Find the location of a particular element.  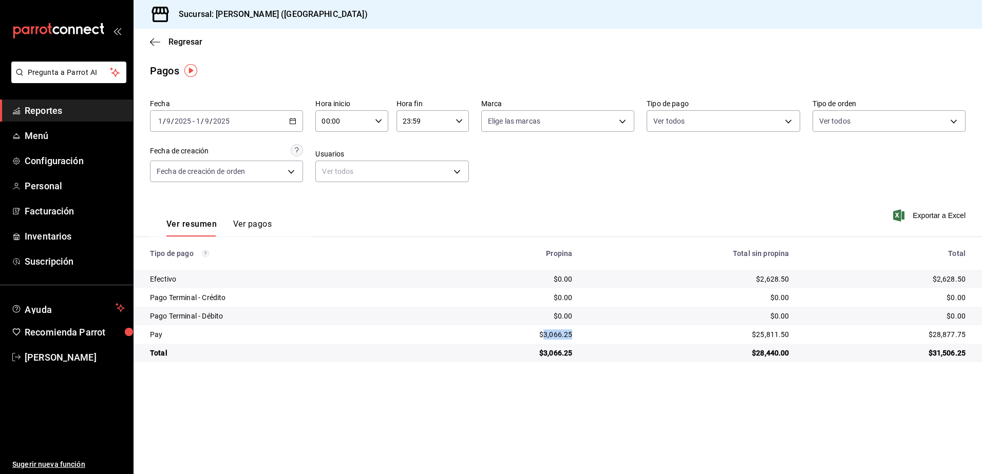

span: Regresar is located at coordinates (185, 42).